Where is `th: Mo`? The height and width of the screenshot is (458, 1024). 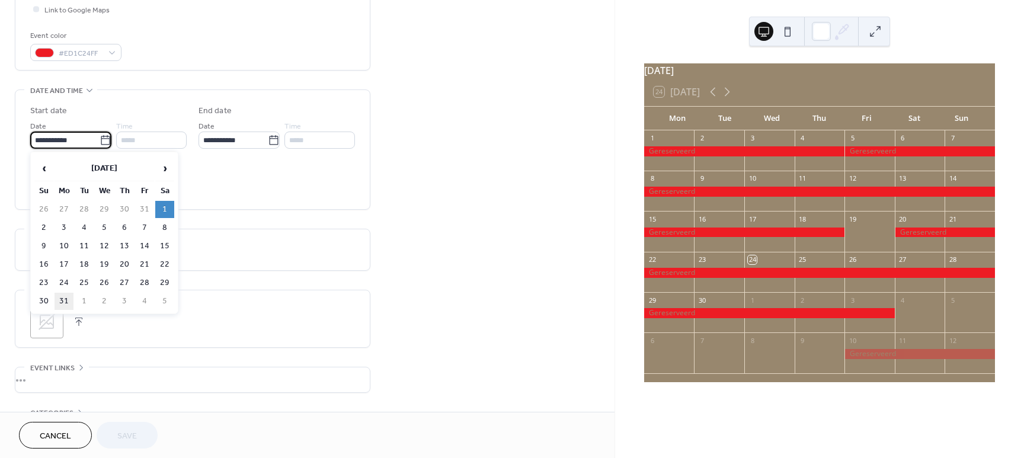 th: Mo is located at coordinates (64, 191).